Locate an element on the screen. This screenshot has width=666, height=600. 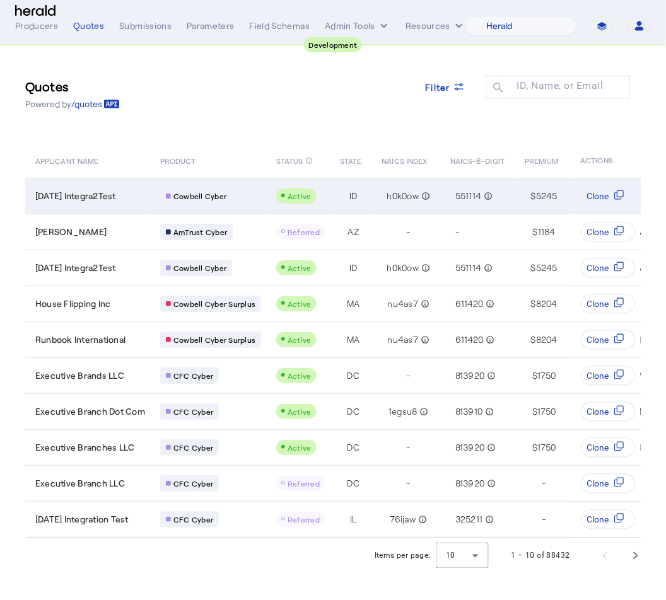
span: Cowbell Cyber is located at coordinates (200, 196).